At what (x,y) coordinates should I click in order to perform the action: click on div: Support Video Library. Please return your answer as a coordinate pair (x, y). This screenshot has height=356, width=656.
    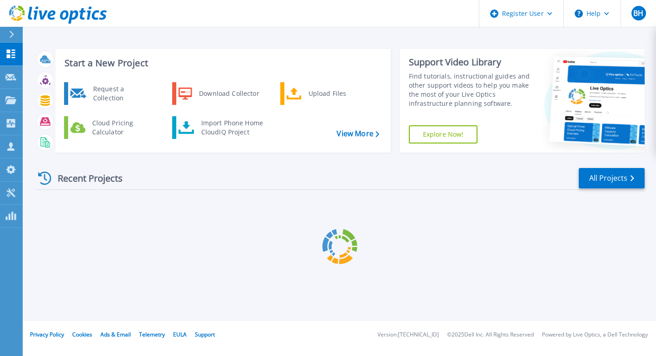
    Looking at the image, I should click on (470, 62).